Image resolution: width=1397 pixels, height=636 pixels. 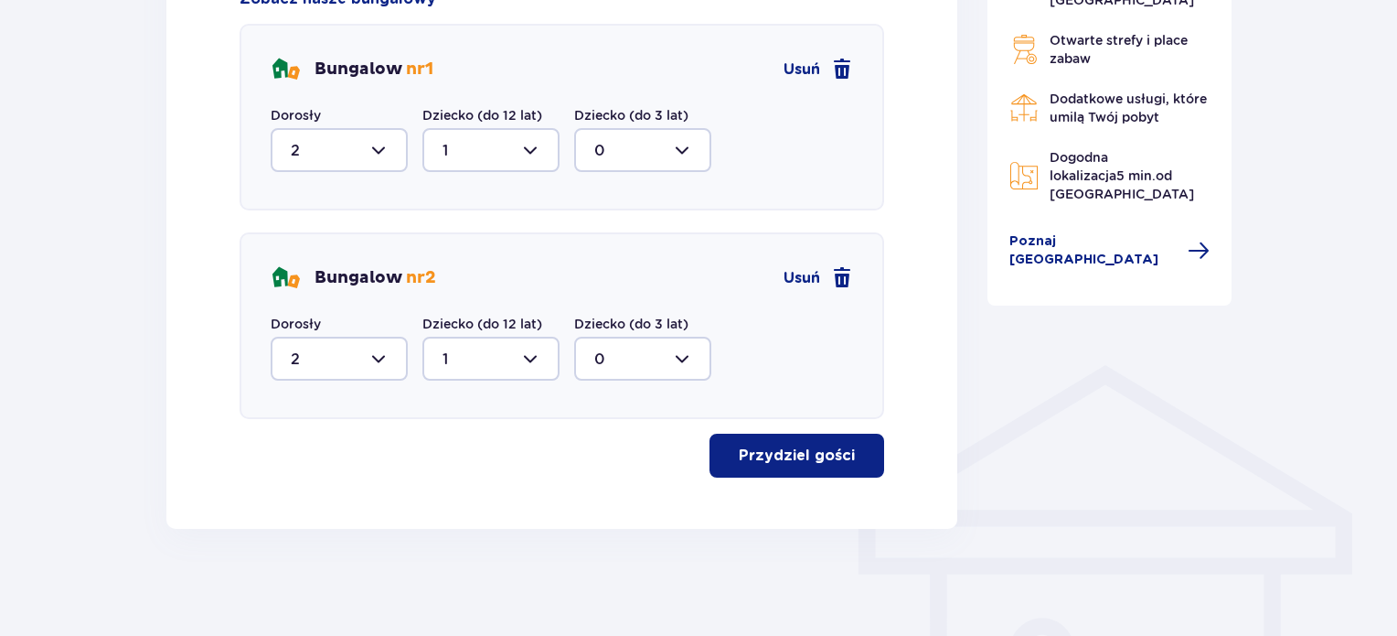 I want to click on span: Otwarte strefy i place zabaw, so click(x=1118, y=49).